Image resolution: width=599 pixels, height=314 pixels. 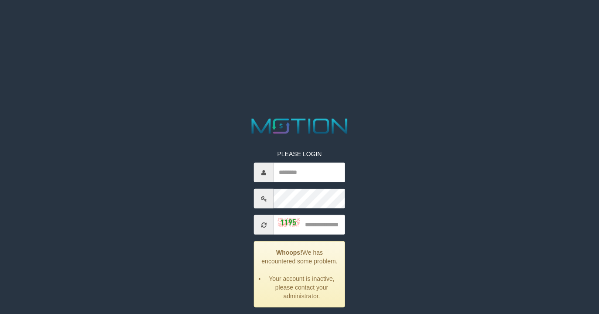 I want to click on img: MOTION_logo.png, so click(x=299, y=126).